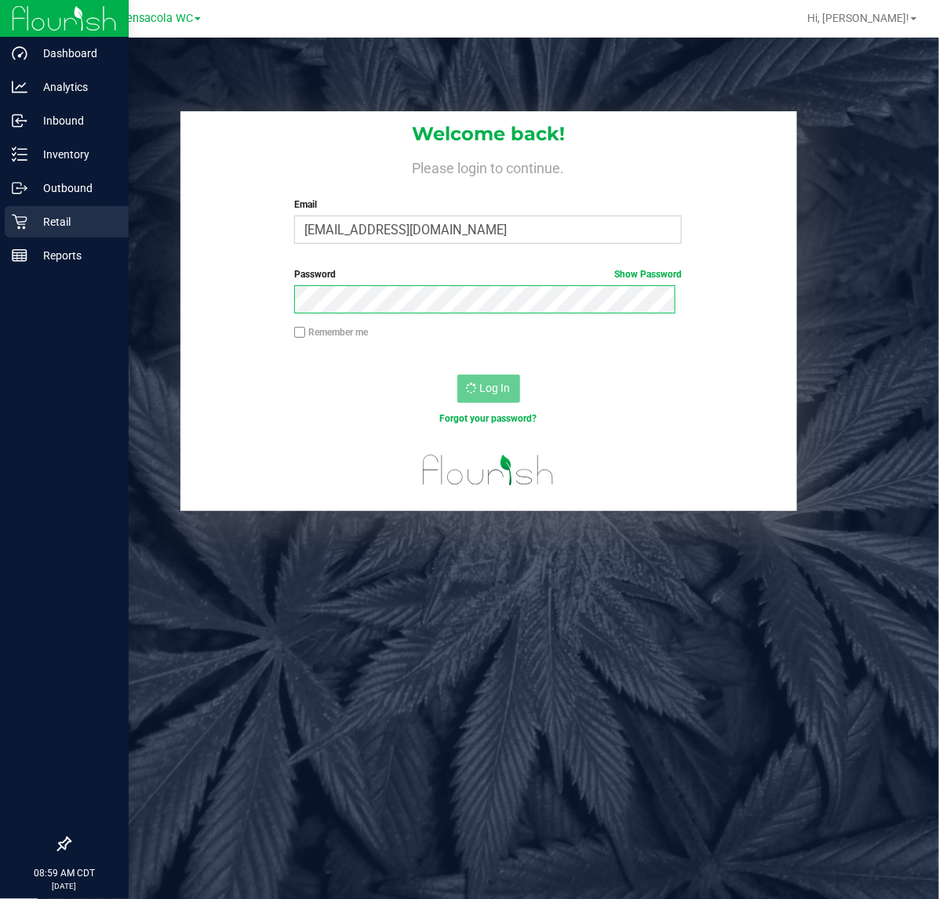 Image resolution: width=939 pixels, height=899 pixels. Describe the element at coordinates (20, 256) in the screenshot. I see `inline-svg: Reports` at that location.